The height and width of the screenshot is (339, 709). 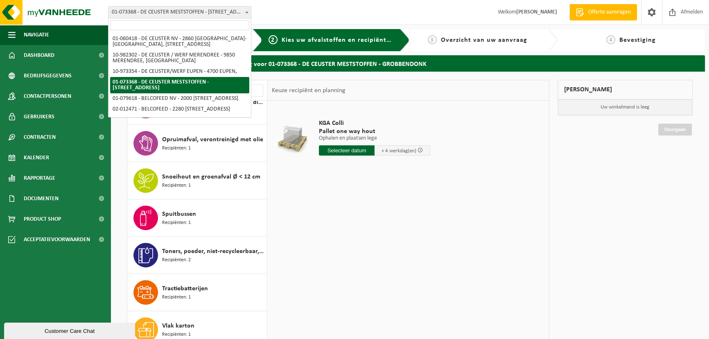 What do you see at coordinates (484, 40) in the screenshot?
I see `span: Overzicht van uw aanvraag` at bounding box center [484, 40].